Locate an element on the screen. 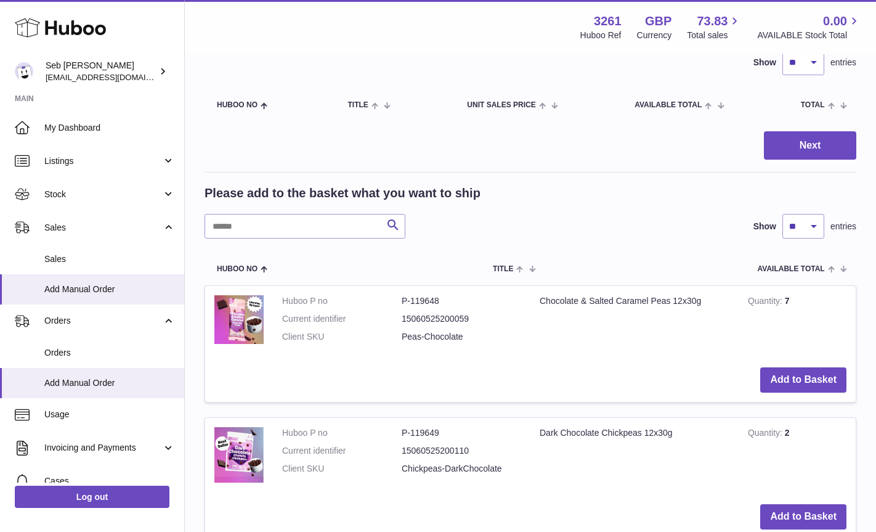 The image size is (876, 532). div: Currency is located at coordinates (654, 35).